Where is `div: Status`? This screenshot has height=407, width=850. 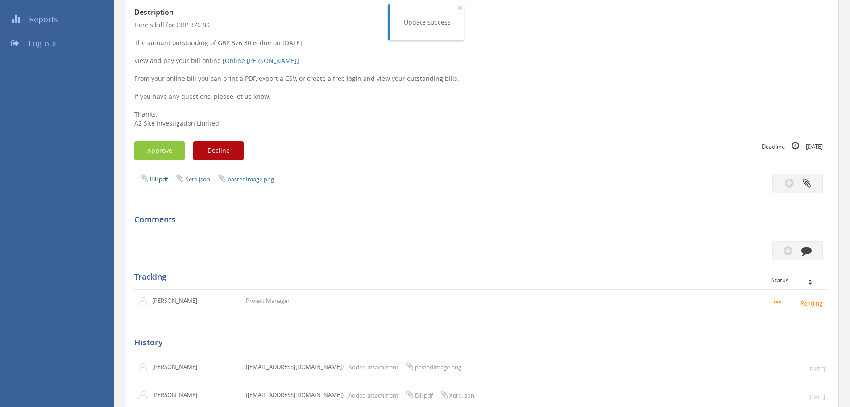
div: Status is located at coordinates (797, 280).